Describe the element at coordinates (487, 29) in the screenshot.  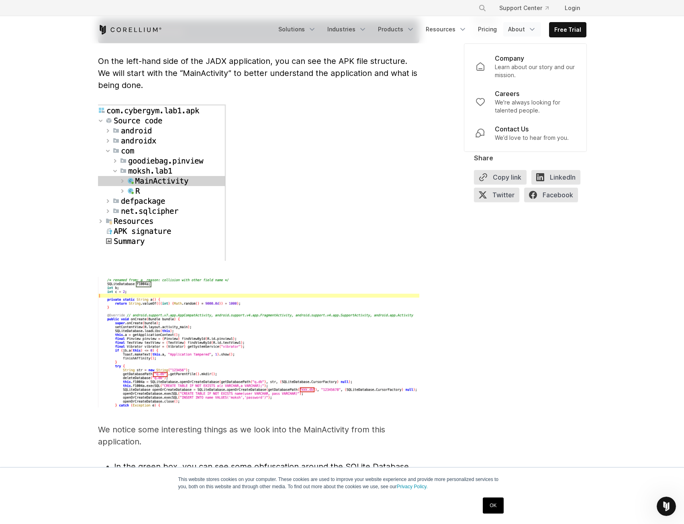
I see `a: Pricing` at that location.